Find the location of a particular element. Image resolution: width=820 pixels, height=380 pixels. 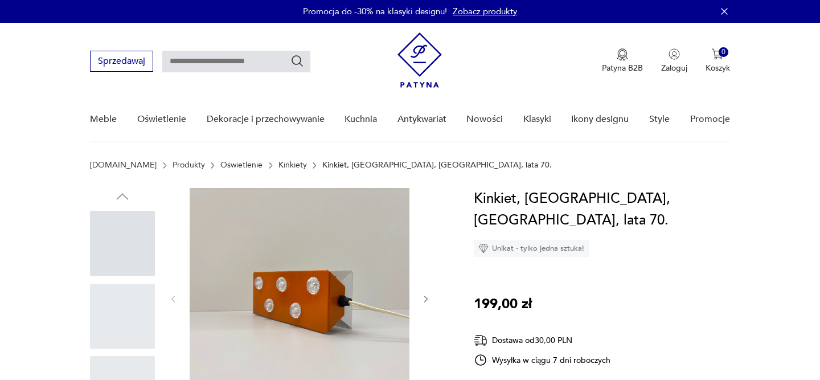

a: Zobacz produkty is located at coordinates (485, 11).